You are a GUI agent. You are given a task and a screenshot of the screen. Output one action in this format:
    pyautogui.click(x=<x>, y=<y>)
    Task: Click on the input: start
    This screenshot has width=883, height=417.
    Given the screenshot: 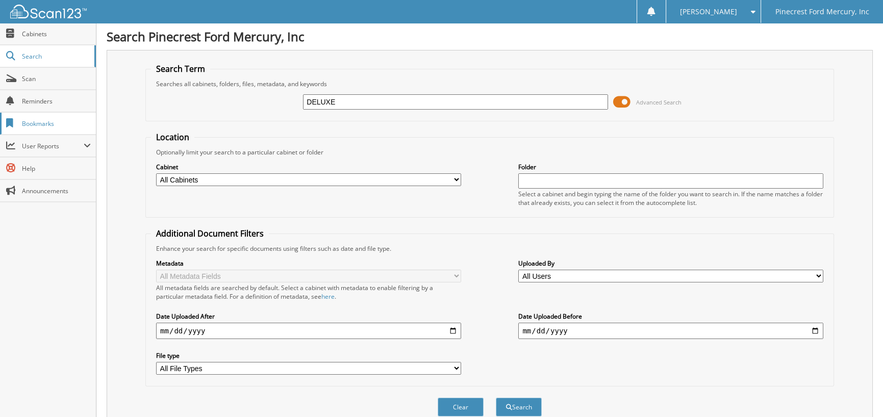 What is the action you would take?
    pyautogui.click(x=308, y=331)
    